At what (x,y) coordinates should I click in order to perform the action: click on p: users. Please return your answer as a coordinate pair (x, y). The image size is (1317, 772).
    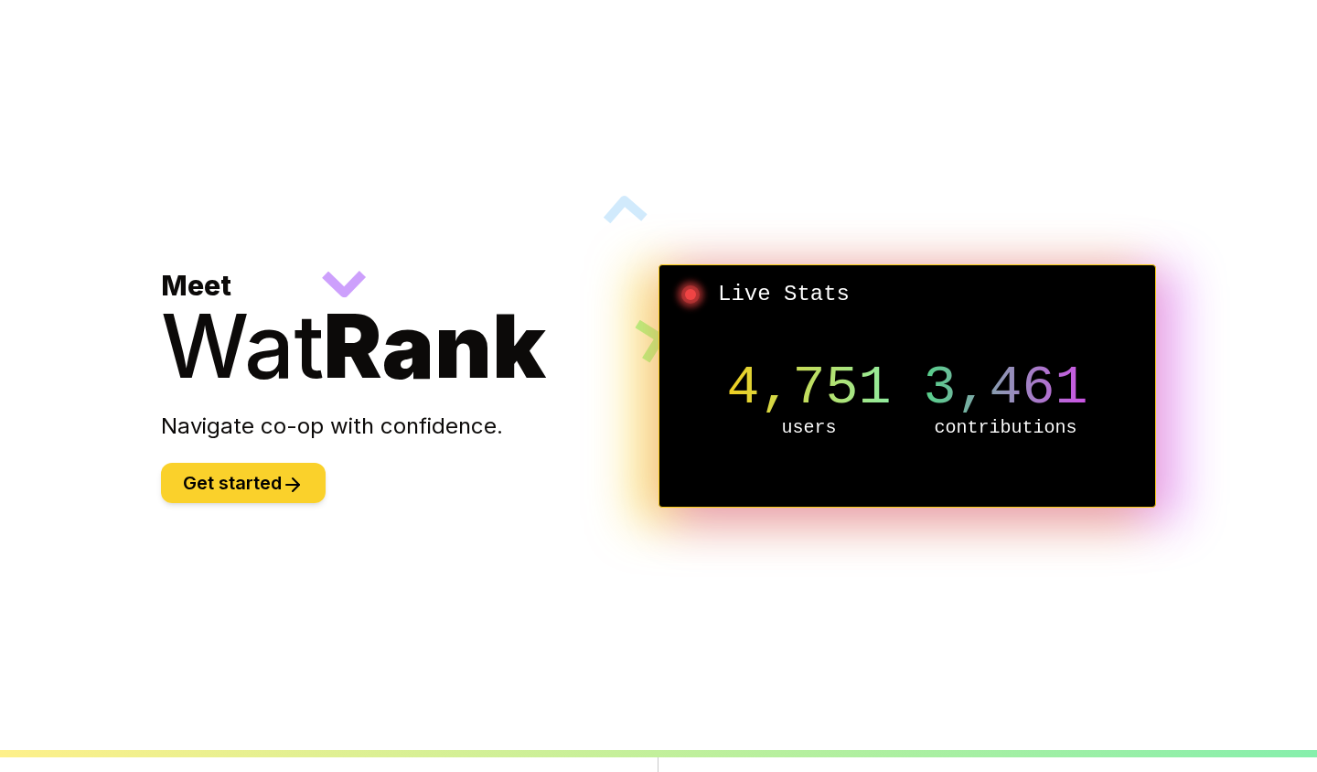
    Looking at the image, I should click on (809, 428).